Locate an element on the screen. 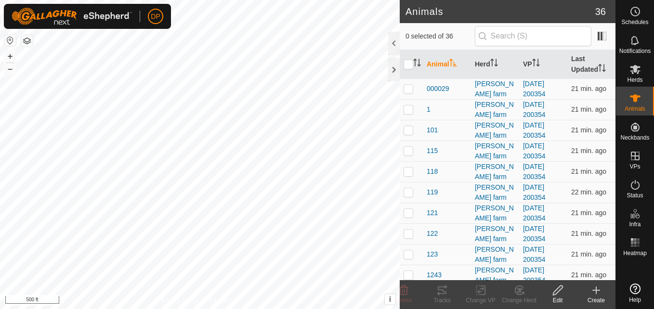 This screenshot has height=309, width=654. div: Change Herd is located at coordinates (519, 300).